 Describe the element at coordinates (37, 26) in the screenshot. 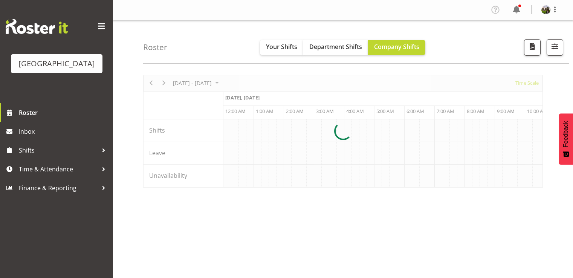

I see `img: Rosterit website logo` at that location.